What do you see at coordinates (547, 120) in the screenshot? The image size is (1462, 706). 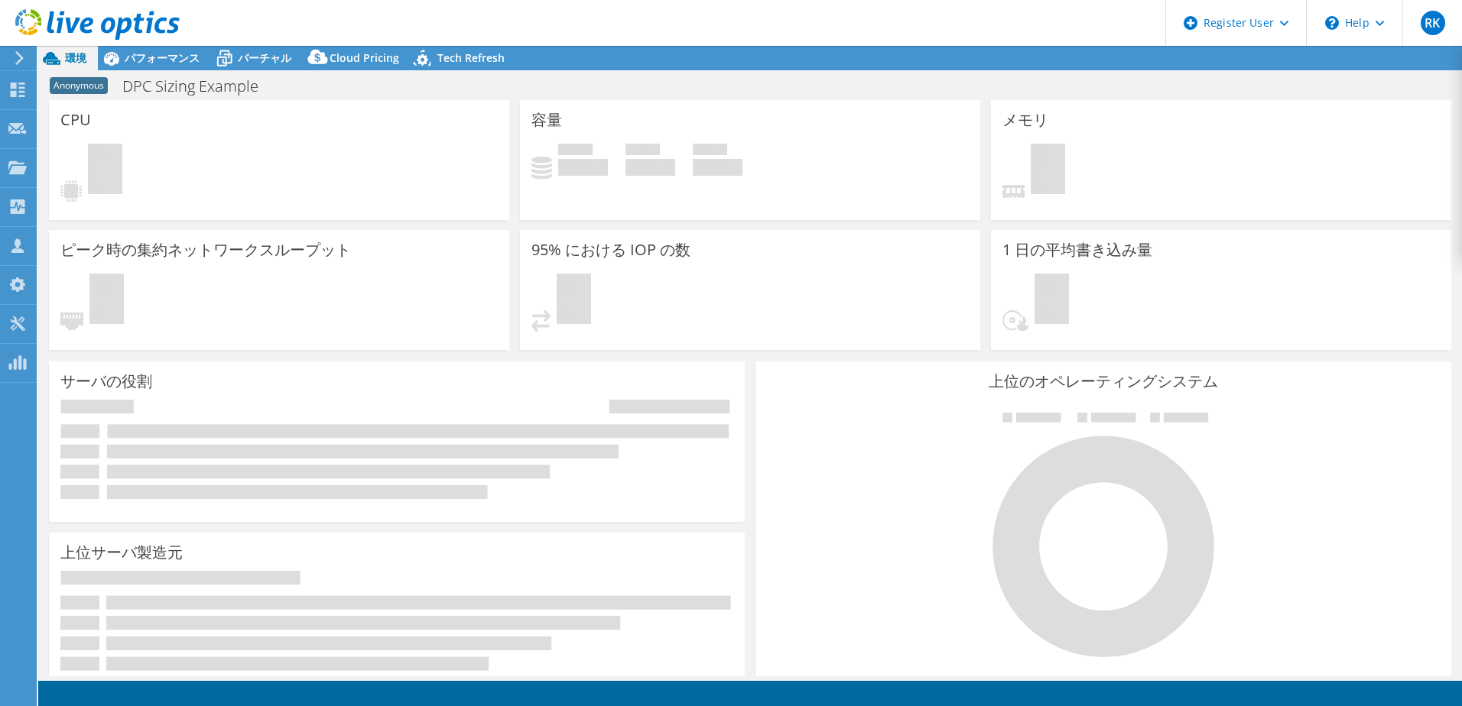 I see `h3: 容量` at bounding box center [547, 120].